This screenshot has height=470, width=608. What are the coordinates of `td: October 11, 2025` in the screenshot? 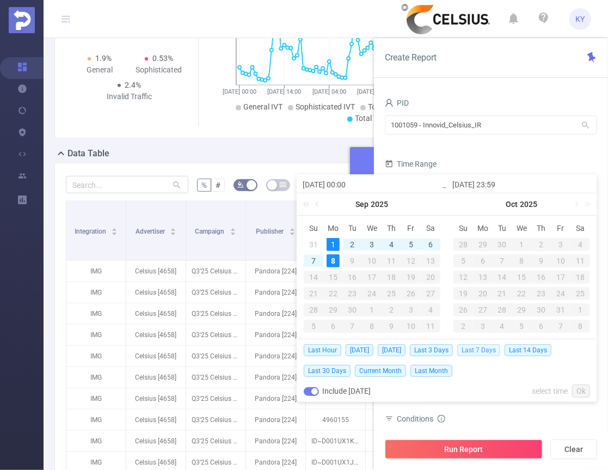 It's located at (581, 261).